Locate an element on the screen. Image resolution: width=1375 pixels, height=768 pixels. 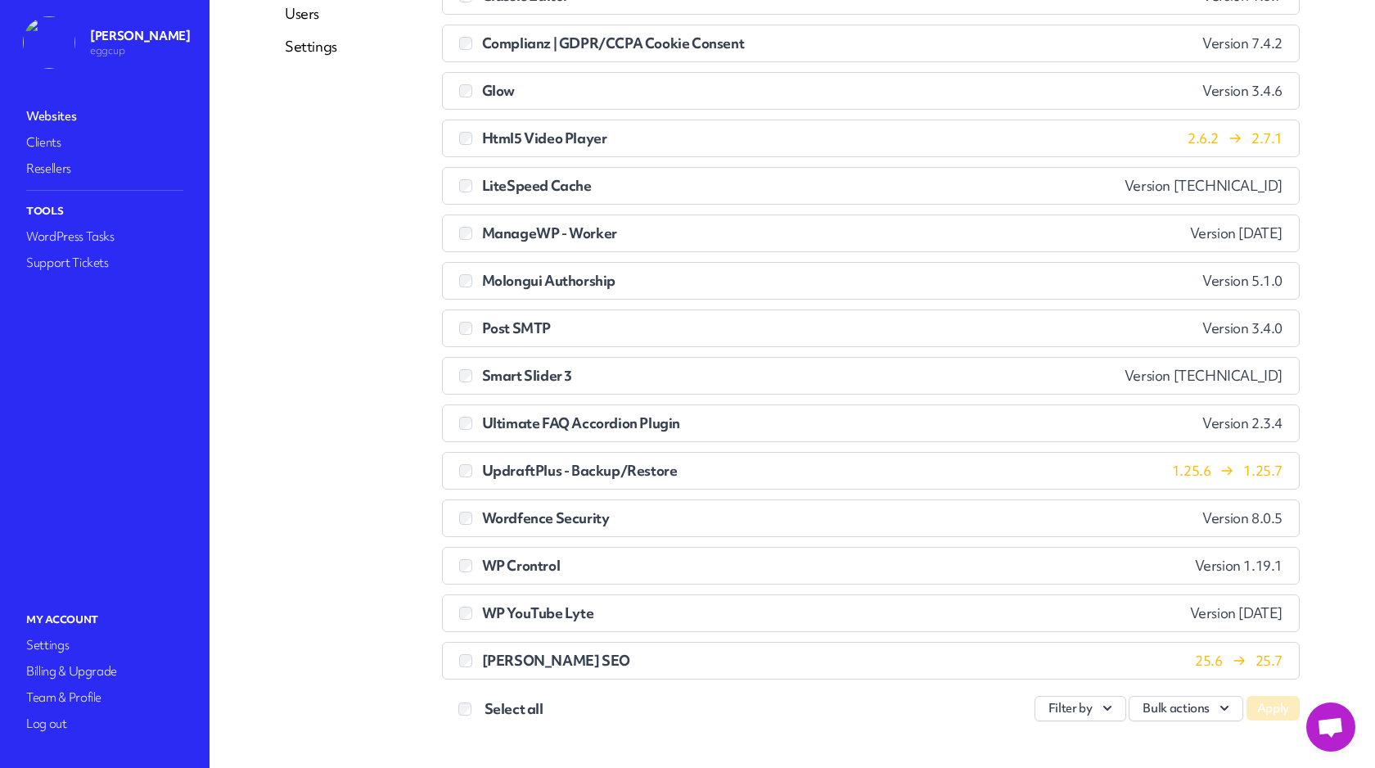
a: Users is located at coordinates (326, 14).